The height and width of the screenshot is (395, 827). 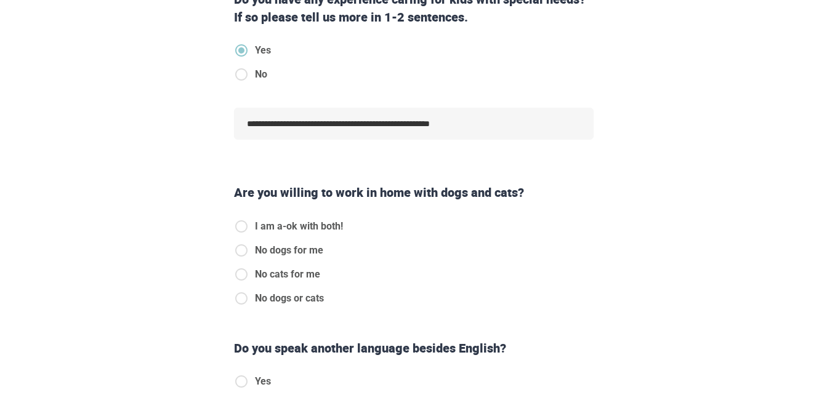 What do you see at coordinates (257, 67) in the screenshot?
I see `div: specialNeeds` at bounding box center [257, 67].